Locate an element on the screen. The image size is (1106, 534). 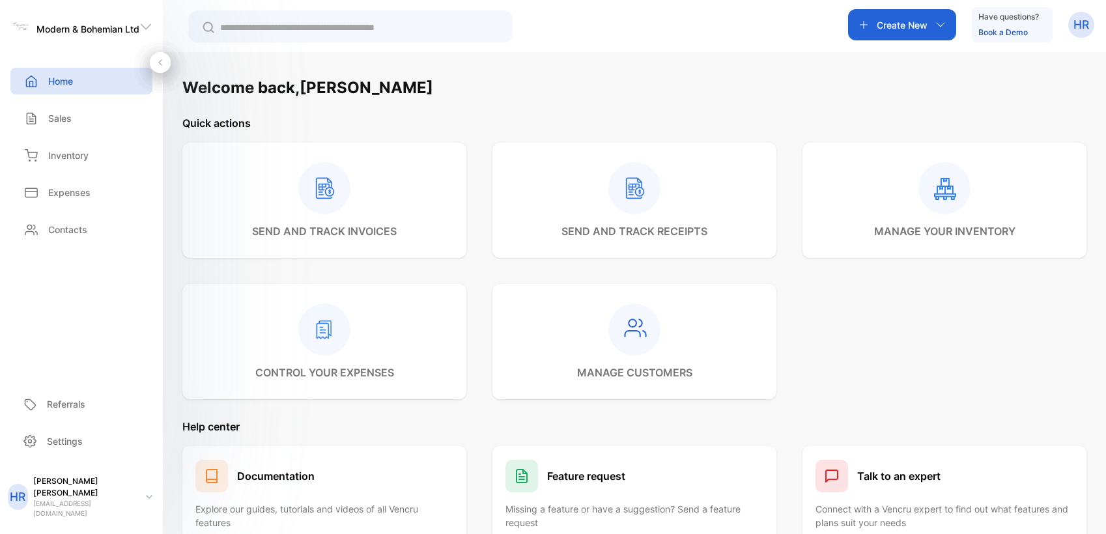
button: Create New is located at coordinates (902, 25).